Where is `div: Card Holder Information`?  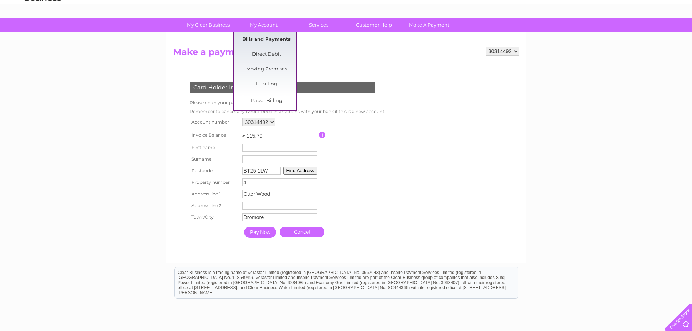
div: Card Holder Information is located at coordinates (282, 88).